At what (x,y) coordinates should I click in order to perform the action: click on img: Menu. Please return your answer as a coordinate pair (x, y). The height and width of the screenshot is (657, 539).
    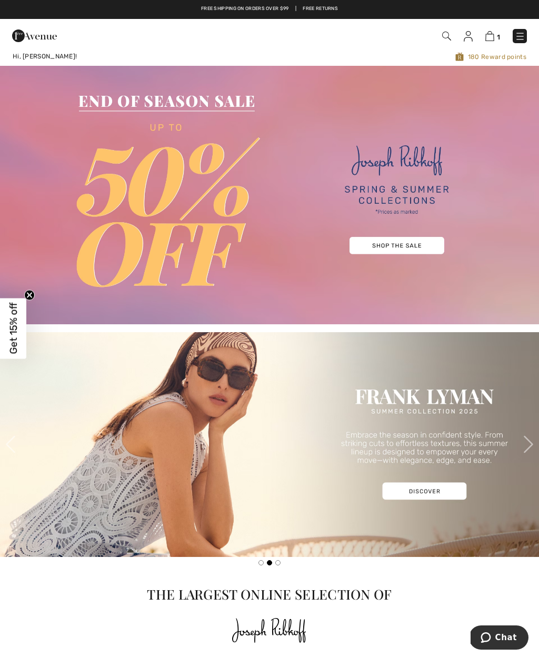
    Looking at the image, I should click on (520, 36).